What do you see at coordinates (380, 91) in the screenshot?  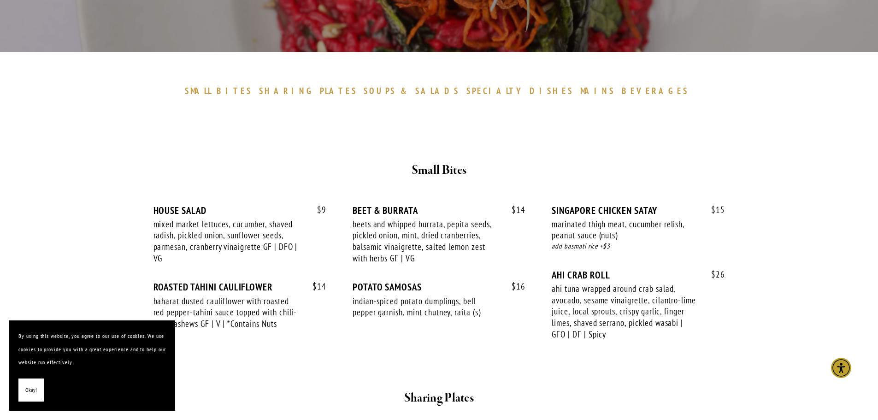 I see `span: SOUPS` at bounding box center [380, 91].